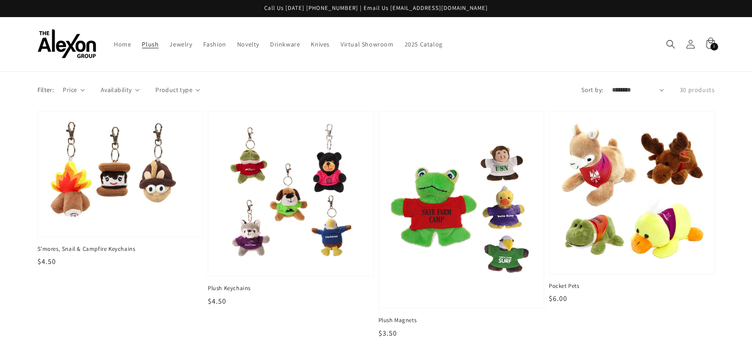  What do you see at coordinates (285, 44) in the screenshot?
I see `span: Drinkware` at bounding box center [285, 44].